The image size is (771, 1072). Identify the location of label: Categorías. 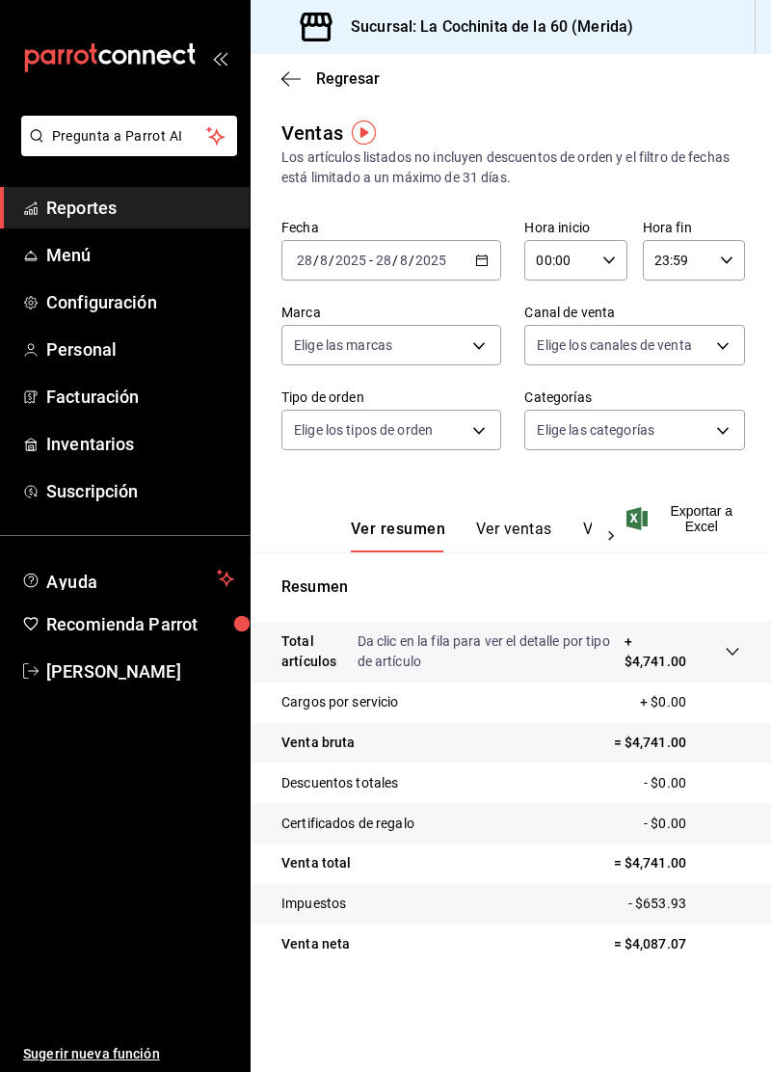
(634, 397).